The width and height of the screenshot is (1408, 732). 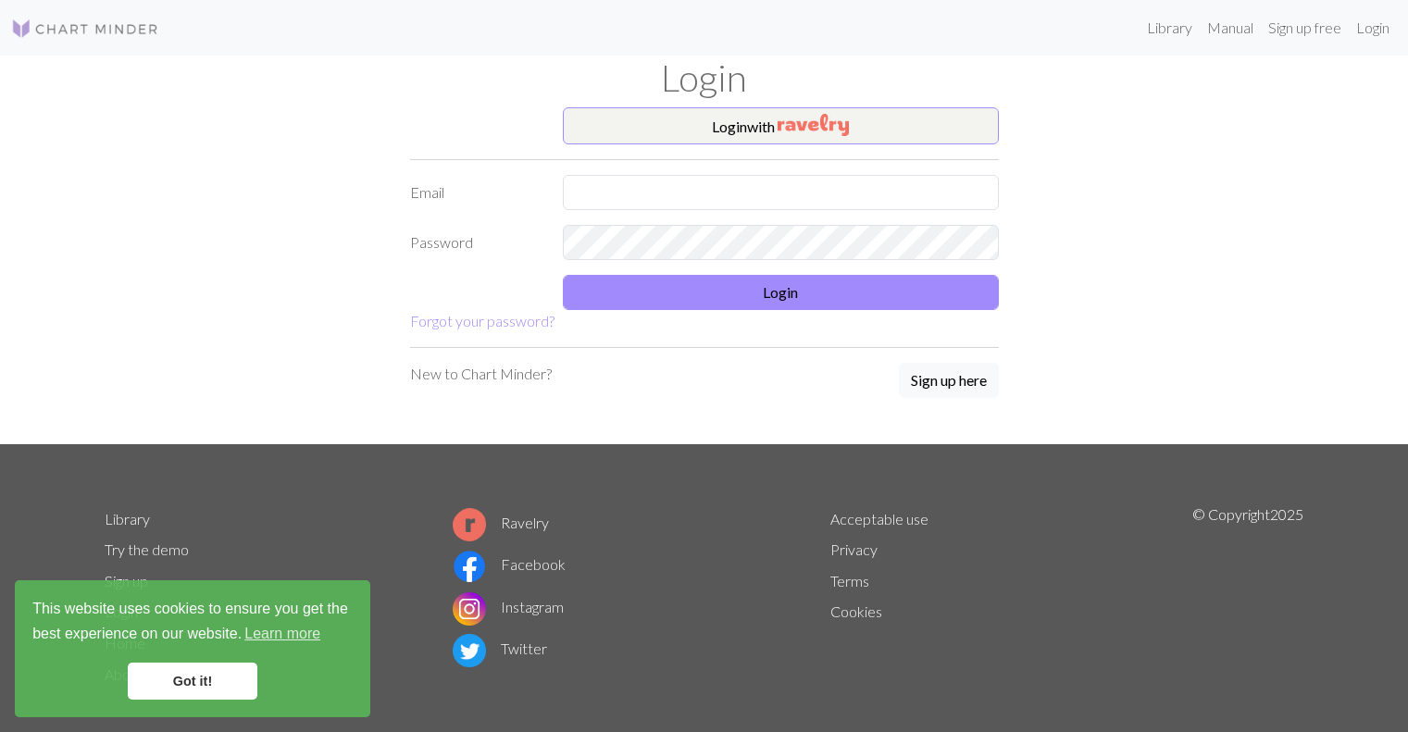 I want to click on div: cookieconsent, so click(x=193, y=649).